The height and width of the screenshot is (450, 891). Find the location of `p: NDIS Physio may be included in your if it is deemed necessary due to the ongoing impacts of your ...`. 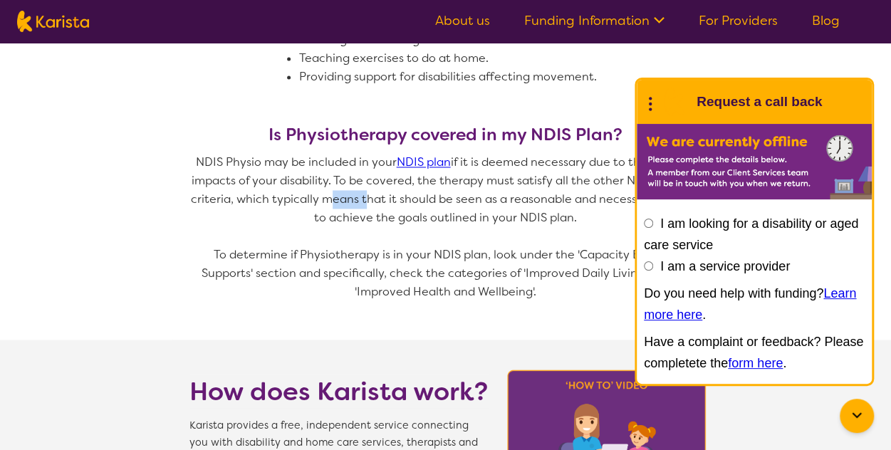

p: NDIS Physio may be included in your if it is deemed necessary due to the ongoing impacts of your ... is located at coordinates (446, 190).